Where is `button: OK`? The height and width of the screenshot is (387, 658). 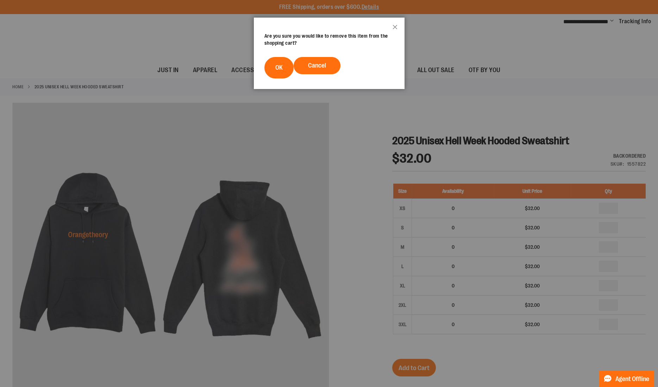 button: OK is located at coordinates (279, 68).